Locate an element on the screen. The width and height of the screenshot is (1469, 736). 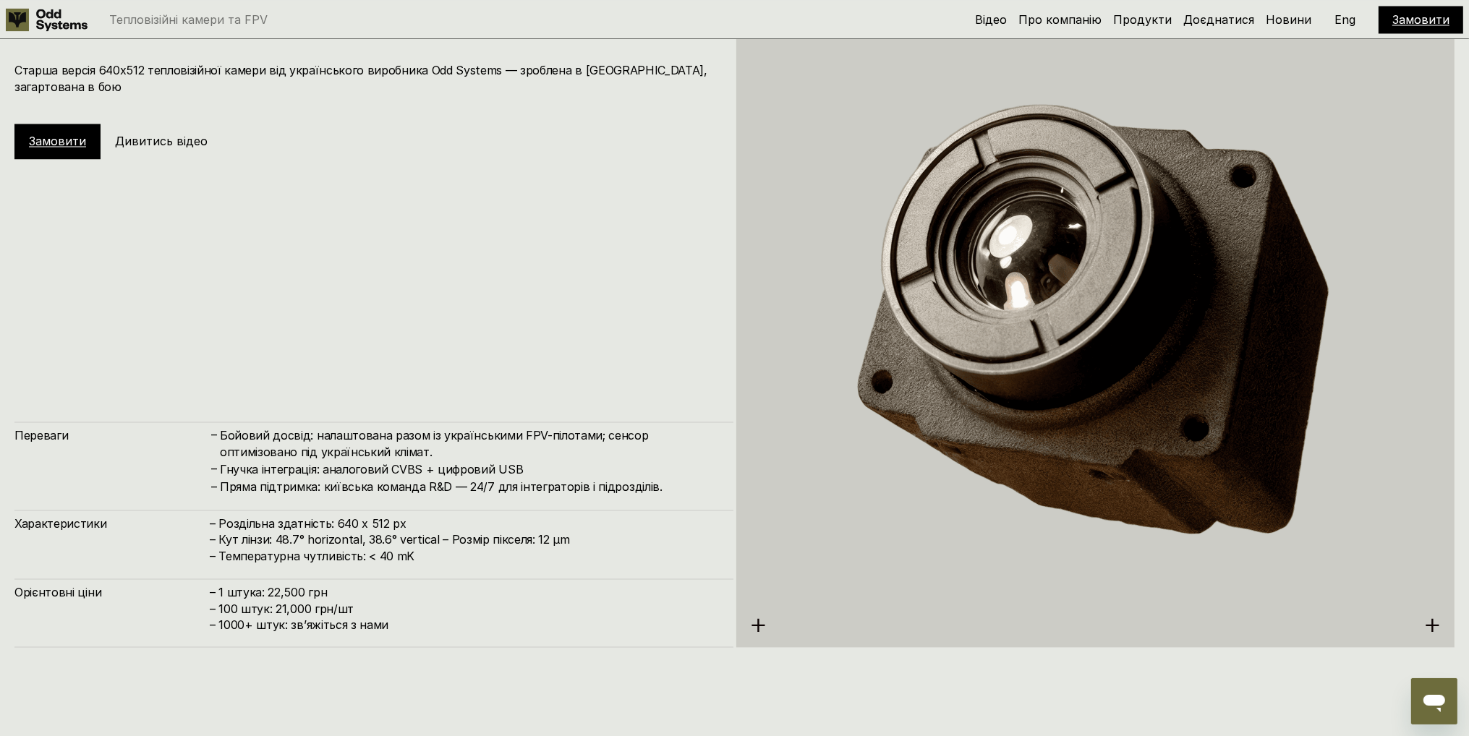
a: Продукти is located at coordinates (1142, 20).